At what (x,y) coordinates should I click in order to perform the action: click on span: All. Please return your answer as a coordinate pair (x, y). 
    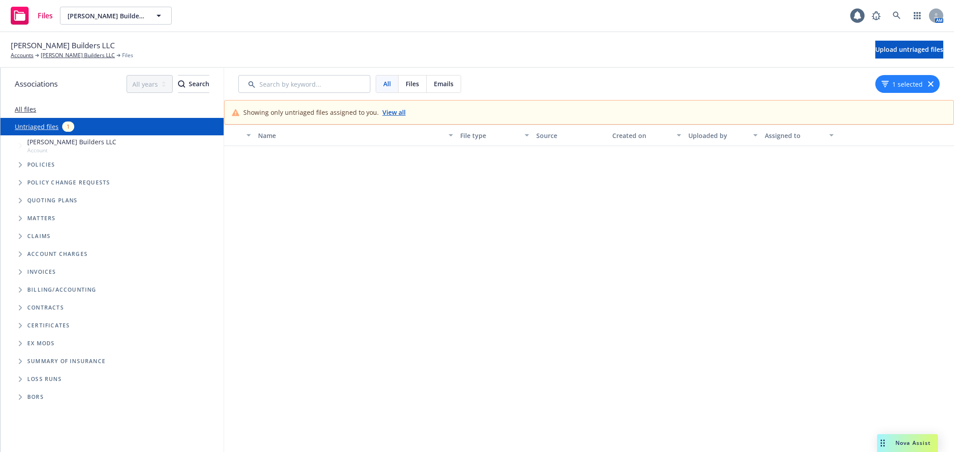
    Looking at the image, I should click on (387, 84).